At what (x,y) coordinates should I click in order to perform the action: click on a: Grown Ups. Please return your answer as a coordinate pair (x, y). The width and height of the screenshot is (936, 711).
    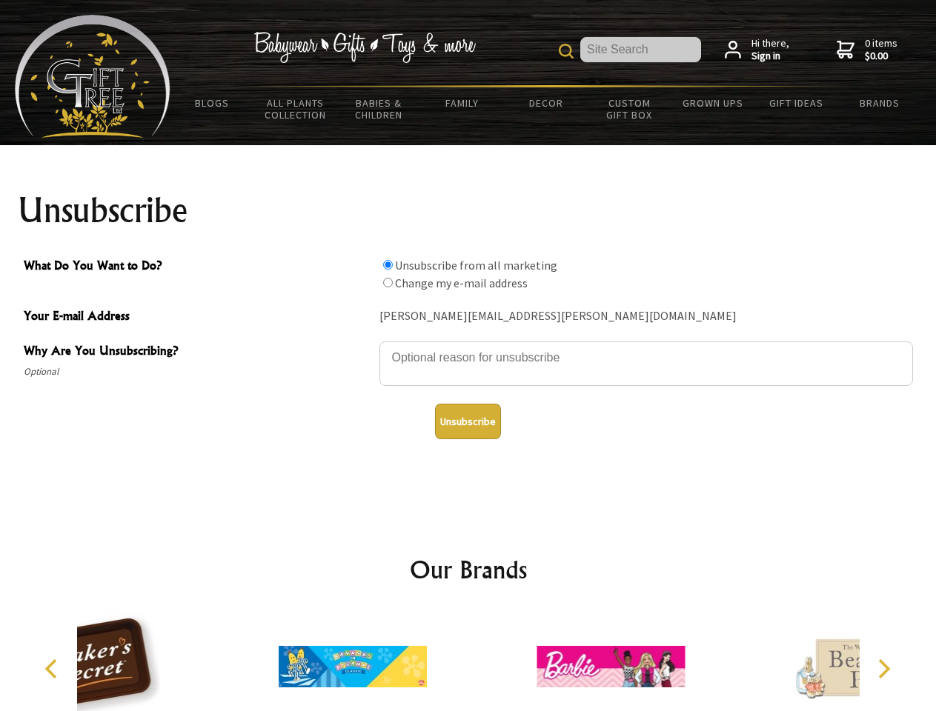
    Looking at the image, I should click on (712, 103).